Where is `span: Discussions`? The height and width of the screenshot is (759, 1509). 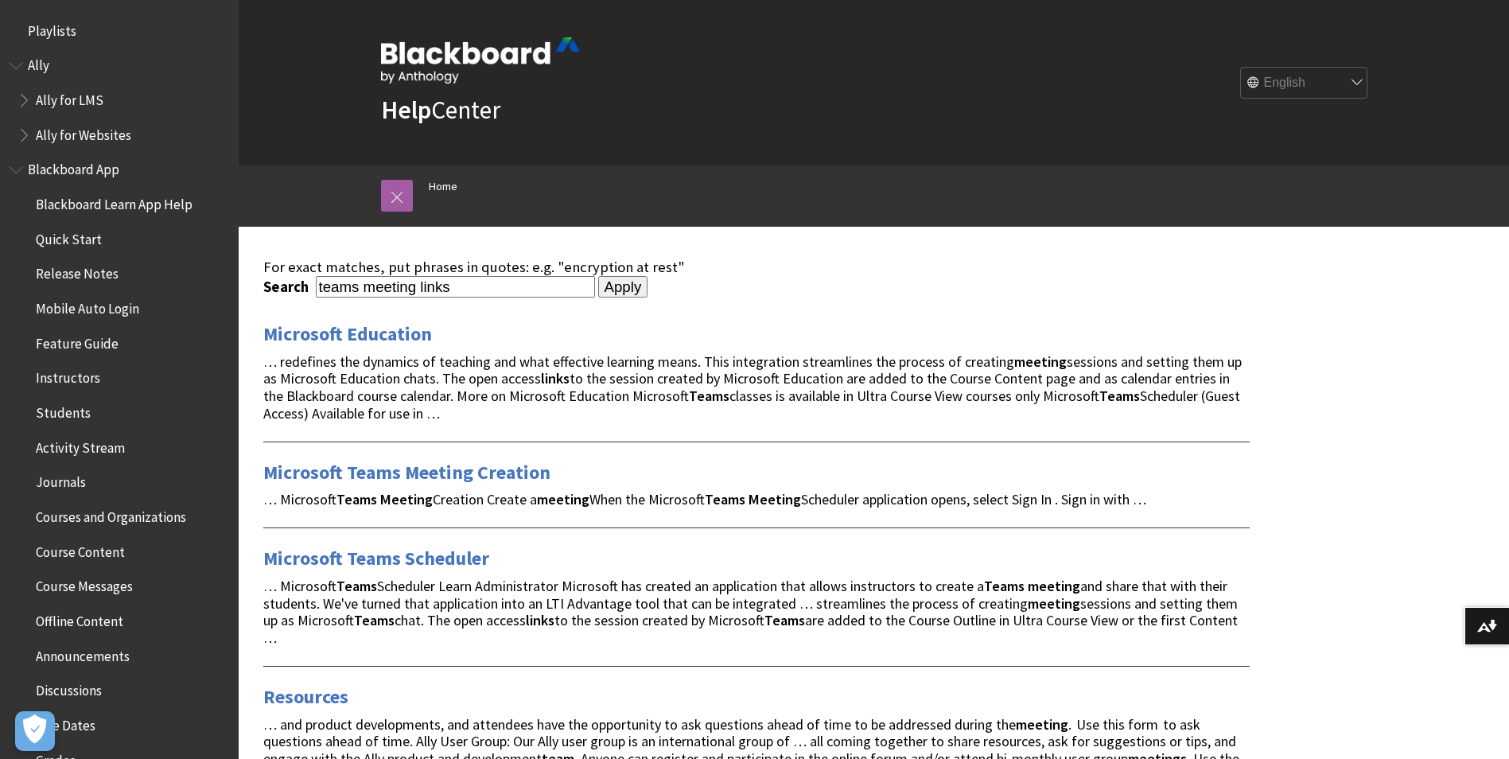
span: Discussions is located at coordinates (68, 687).